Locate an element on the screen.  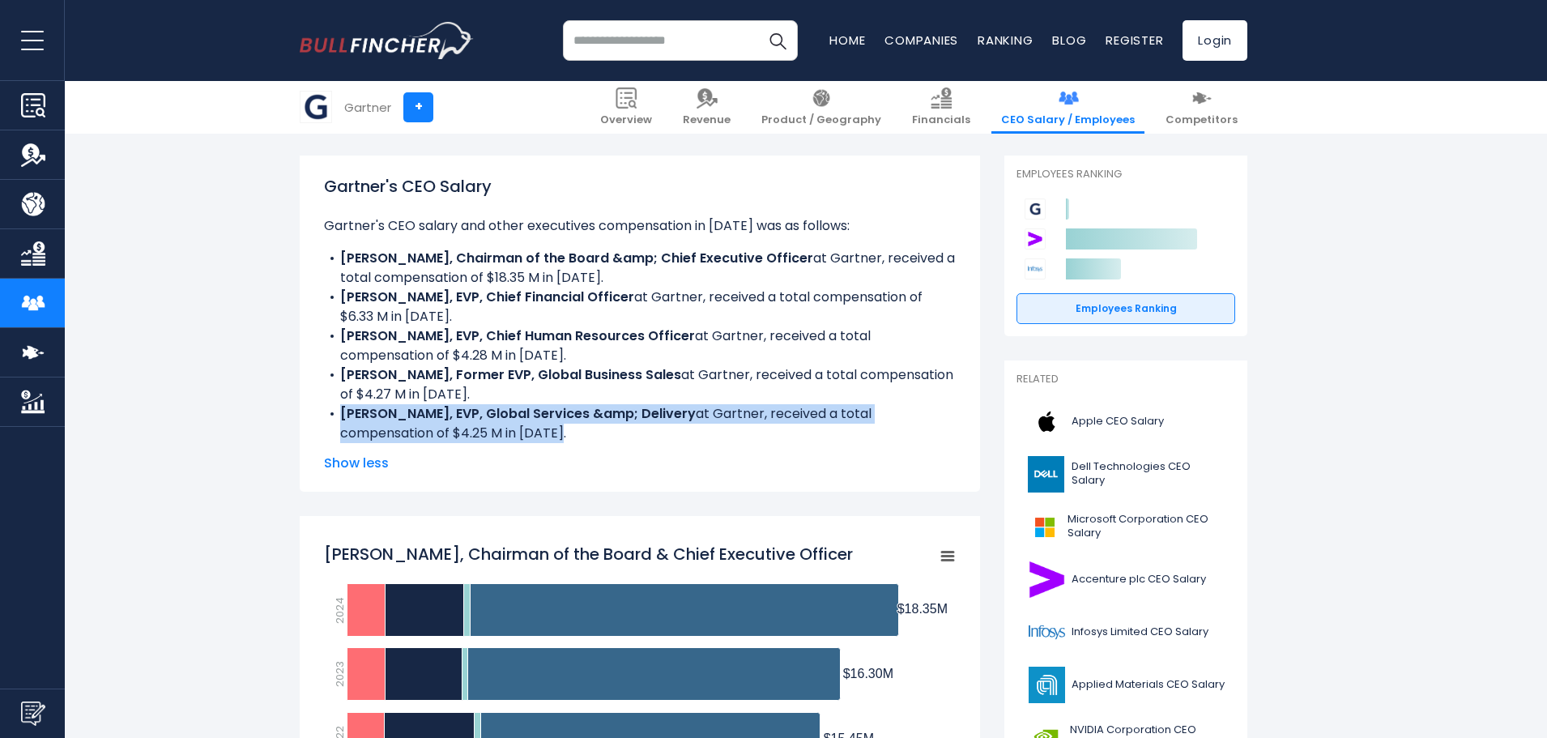
a: Blog is located at coordinates (1069, 40).